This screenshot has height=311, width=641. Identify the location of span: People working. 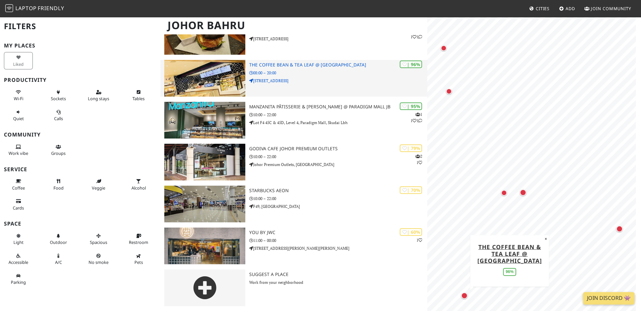
(18, 153).